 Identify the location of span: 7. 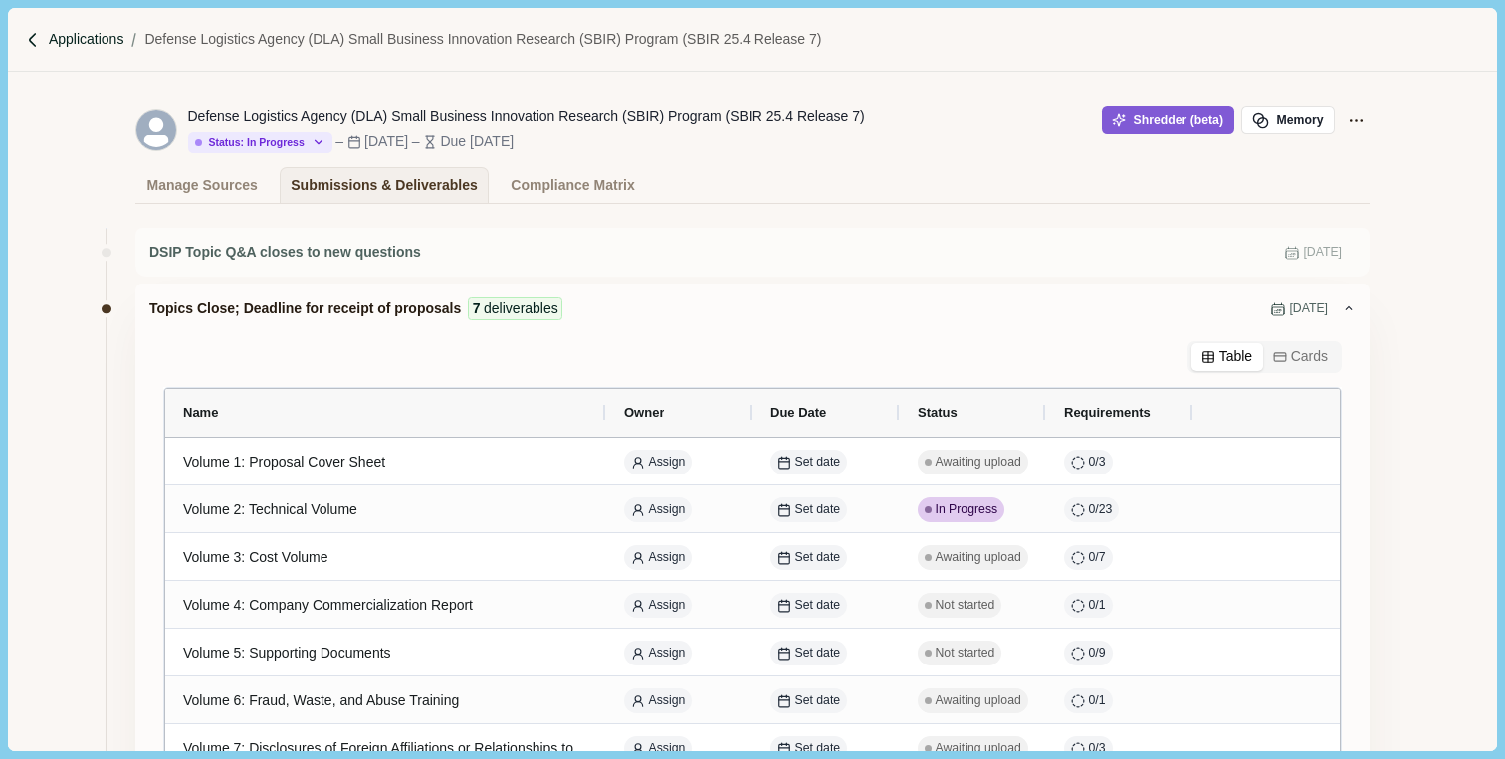
(477, 309).